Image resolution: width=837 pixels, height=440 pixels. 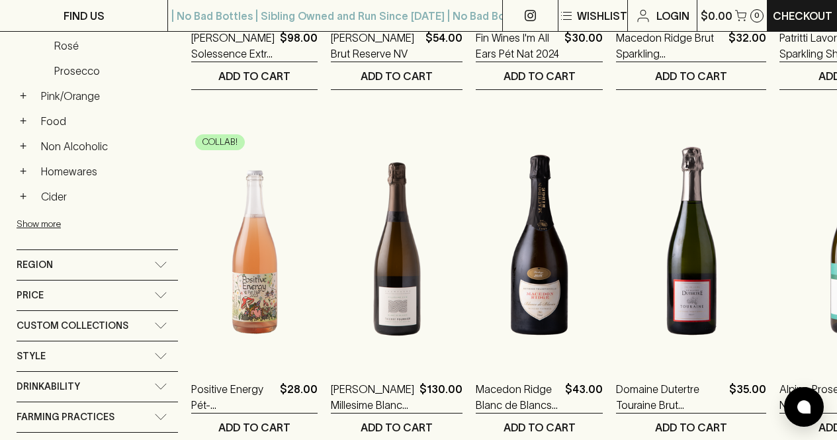 What do you see at coordinates (804, 407) in the screenshot?
I see `img: bubble-icon` at bounding box center [804, 407].